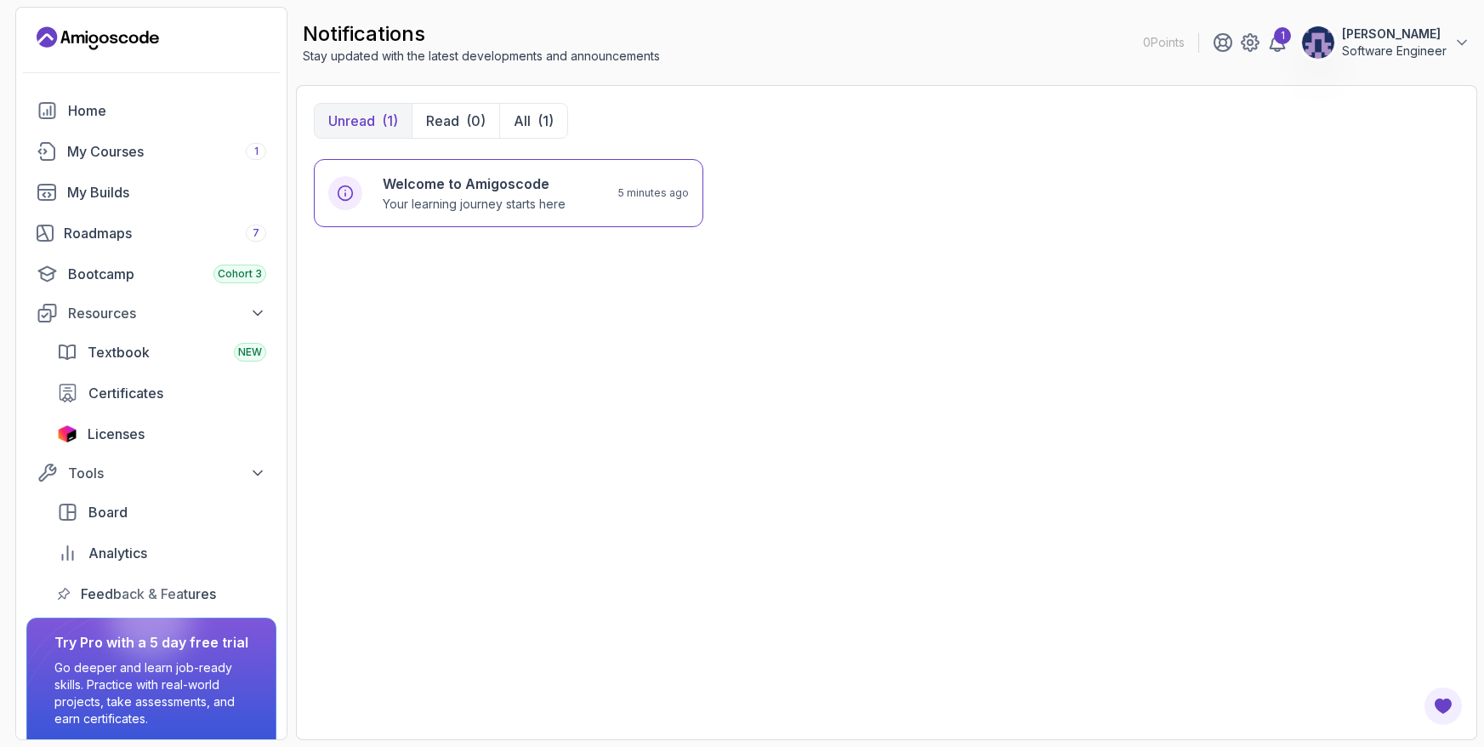 The width and height of the screenshot is (1484, 747). I want to click on div: Home, so click(167, 111).